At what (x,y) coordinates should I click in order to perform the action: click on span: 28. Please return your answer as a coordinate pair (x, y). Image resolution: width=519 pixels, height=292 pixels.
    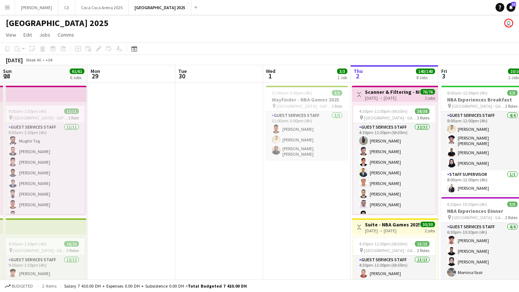
    Looking at the image, I should click on (7, 76).